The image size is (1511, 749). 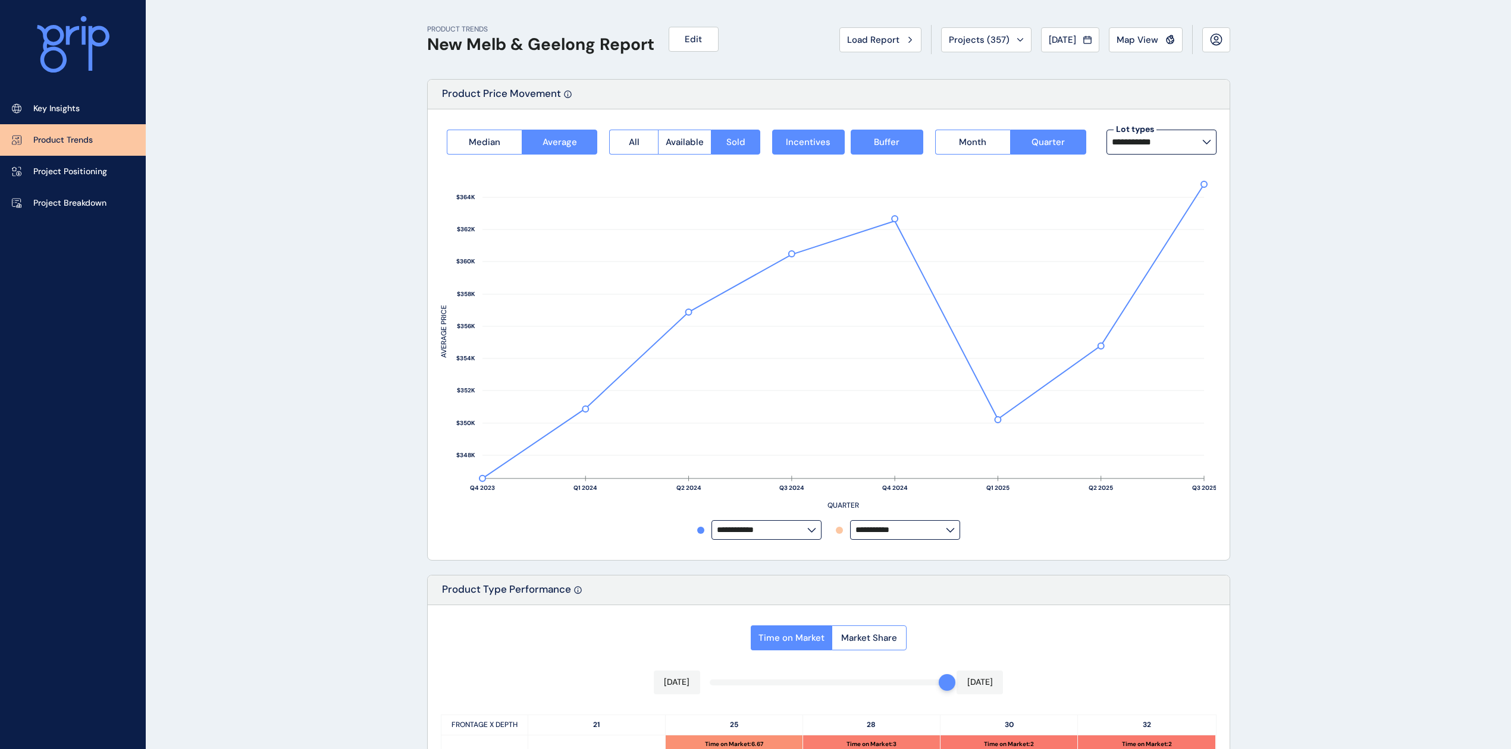 What do you see at coordinates (688, 488) in the screenshot?
I see `text: Q2 2024` at bounding box center [688, 488].